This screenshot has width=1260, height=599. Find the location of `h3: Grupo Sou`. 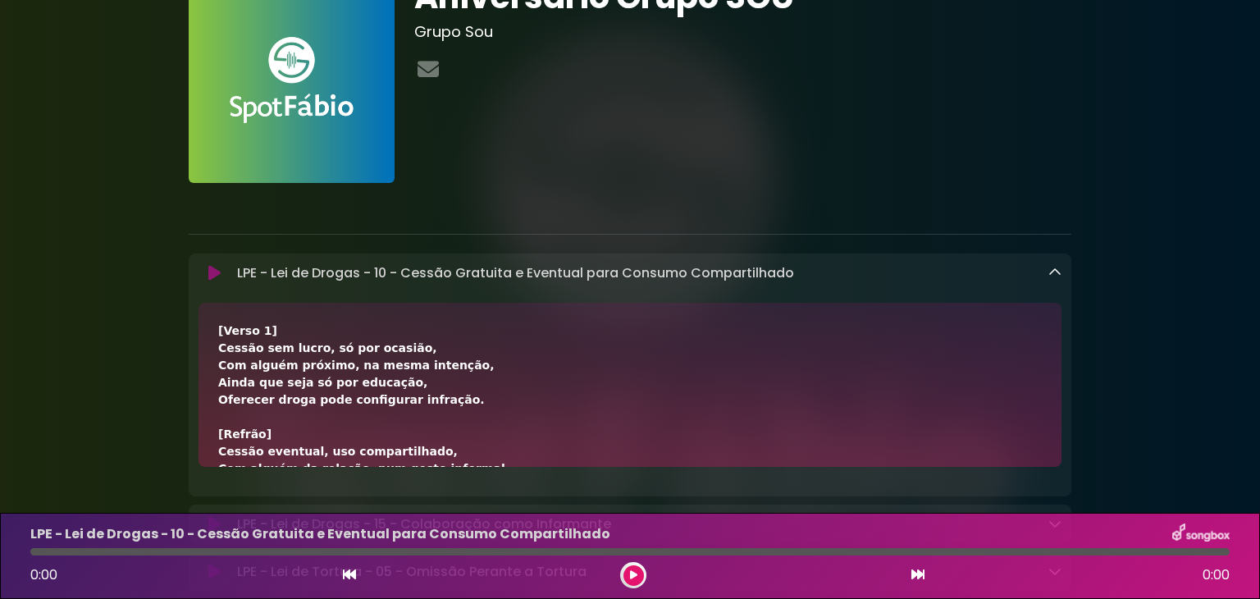

h3: Grupo Sou is located at coordinates (742, 32).